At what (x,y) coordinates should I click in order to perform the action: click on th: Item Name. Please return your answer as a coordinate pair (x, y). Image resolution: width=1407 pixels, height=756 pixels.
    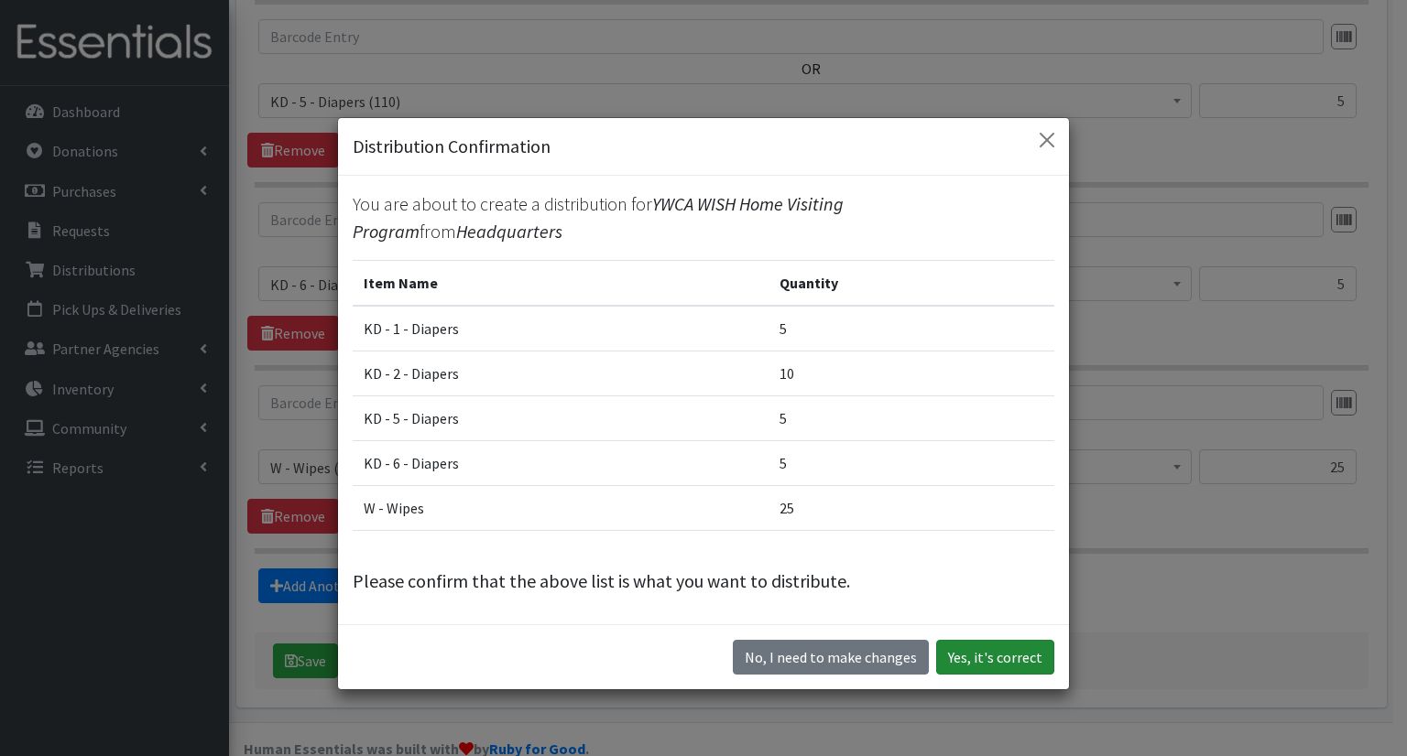
    Looking at the image, I should click on (560, 284).